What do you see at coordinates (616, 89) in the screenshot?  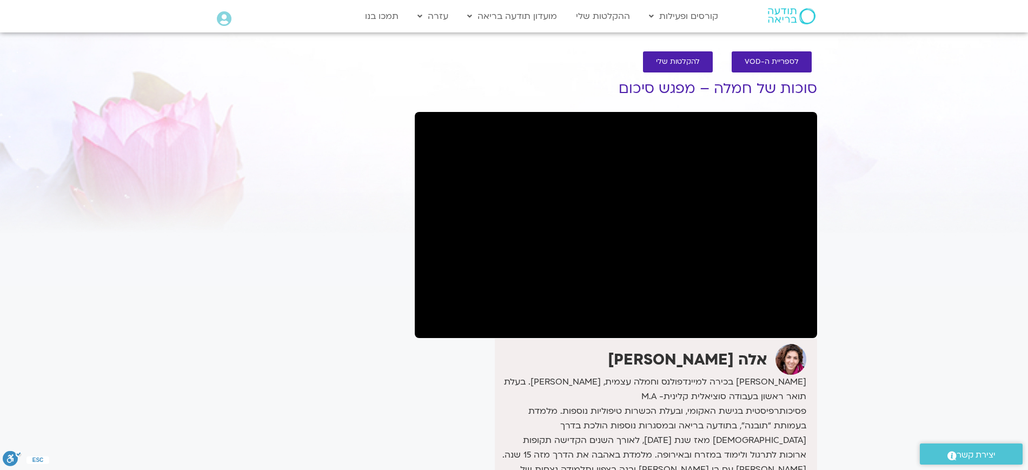 I see `h1: סוכות של חמלה – מפגש סיכום` at bounding box center [616, 89].